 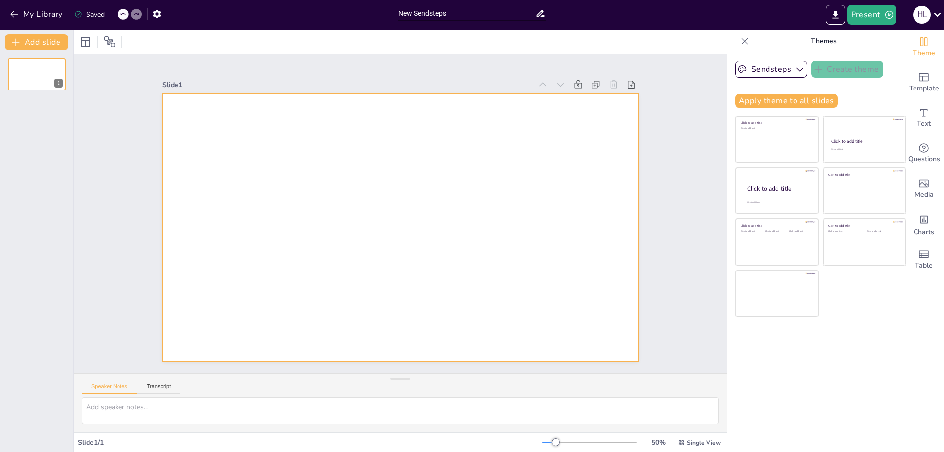 What do you see at coordinates (922, 15) in the screenshot?
I see `div: H L` at bounding box center [922, 15].